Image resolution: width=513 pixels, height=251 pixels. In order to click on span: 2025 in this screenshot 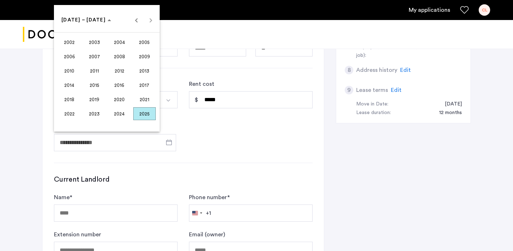, I will do `click(144, 114)`.